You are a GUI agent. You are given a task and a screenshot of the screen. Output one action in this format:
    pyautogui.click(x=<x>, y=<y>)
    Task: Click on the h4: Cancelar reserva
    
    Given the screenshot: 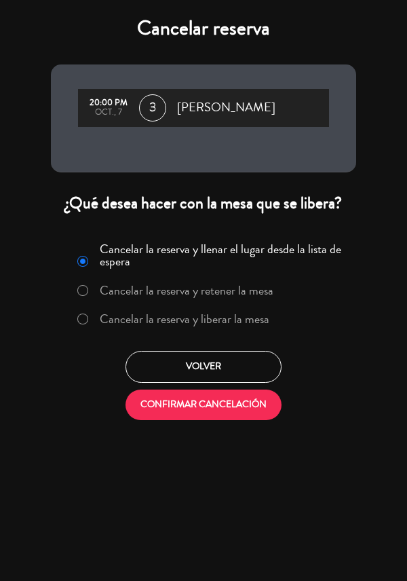 What is the action you would take?
    pyautogui.click(x=204, y=29)
    